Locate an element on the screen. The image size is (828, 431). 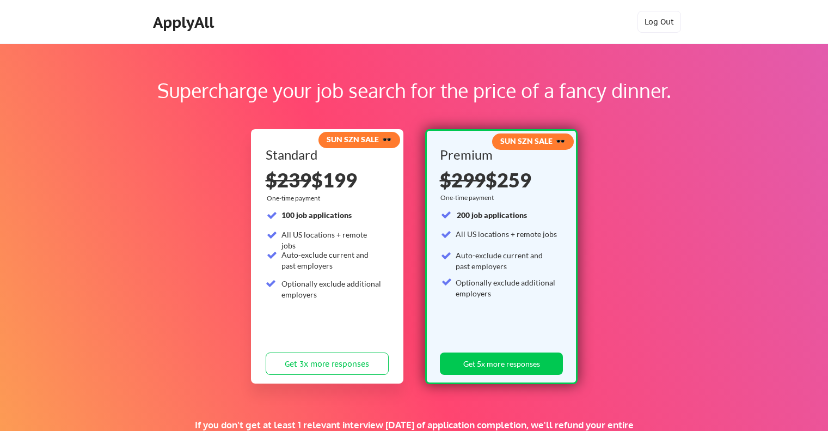
strong: 100 job applications is located at coordinates (316, 215).